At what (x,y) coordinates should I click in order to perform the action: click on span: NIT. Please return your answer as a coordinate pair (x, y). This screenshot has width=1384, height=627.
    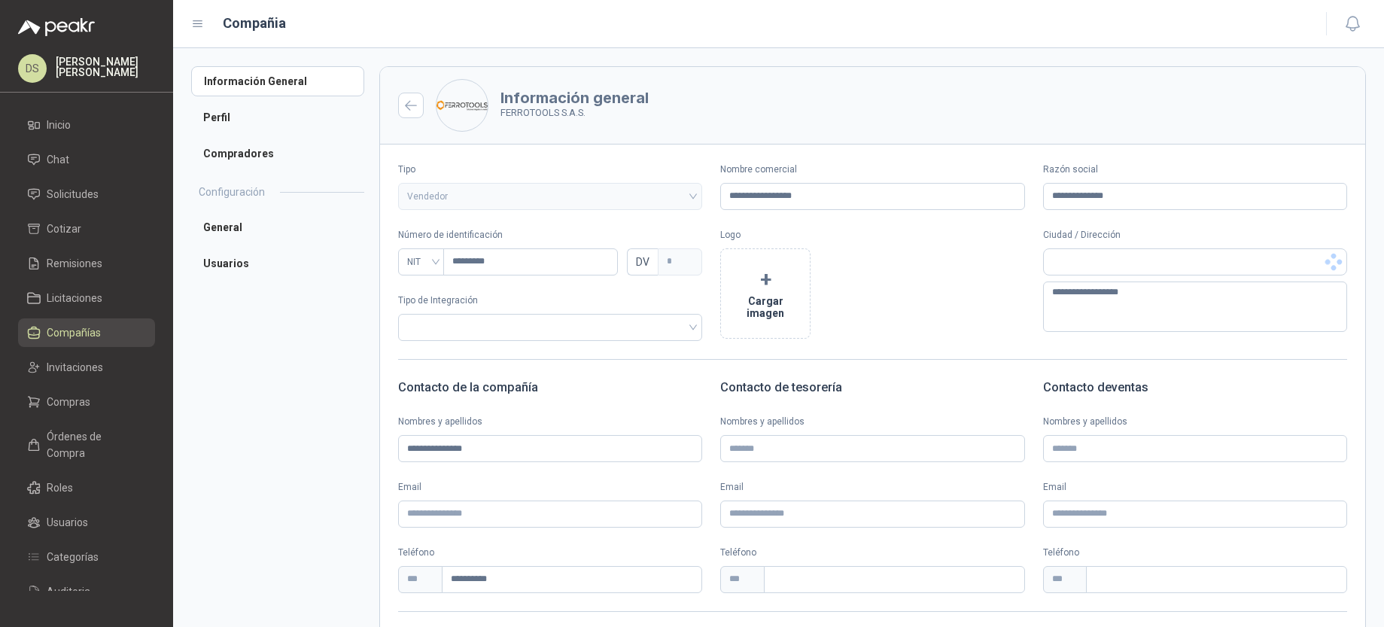
    Looking at the image, I should click on (421, 262).